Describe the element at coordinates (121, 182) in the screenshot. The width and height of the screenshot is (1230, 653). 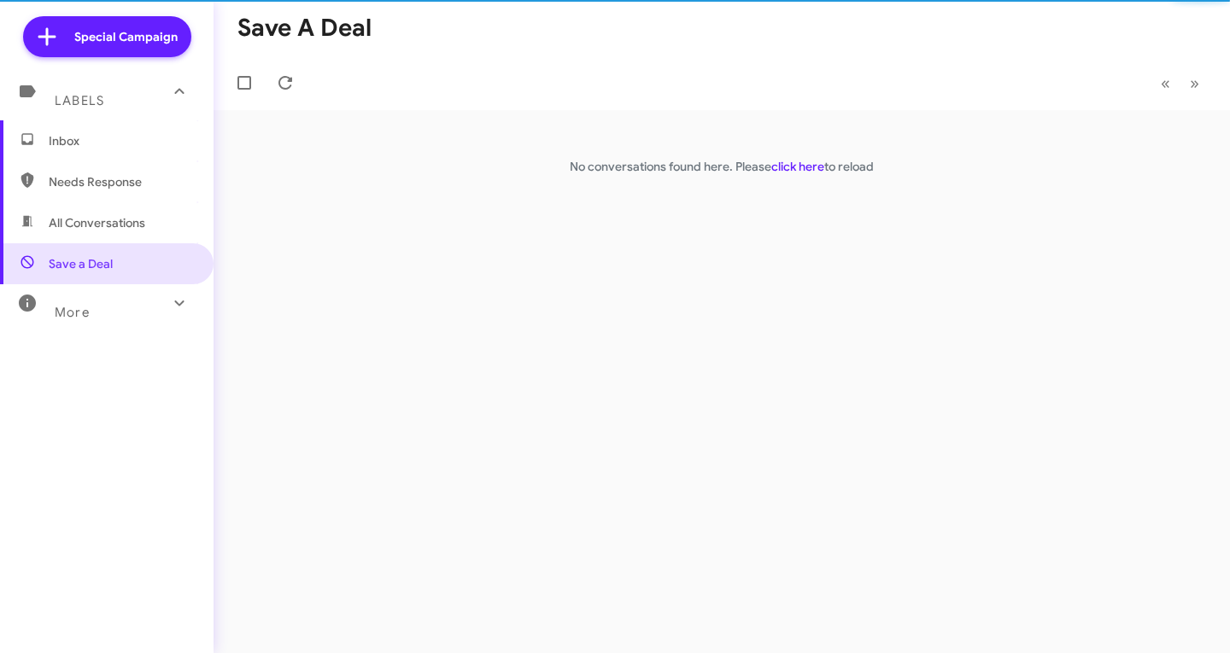
I see `span: Needs Response` at that location.